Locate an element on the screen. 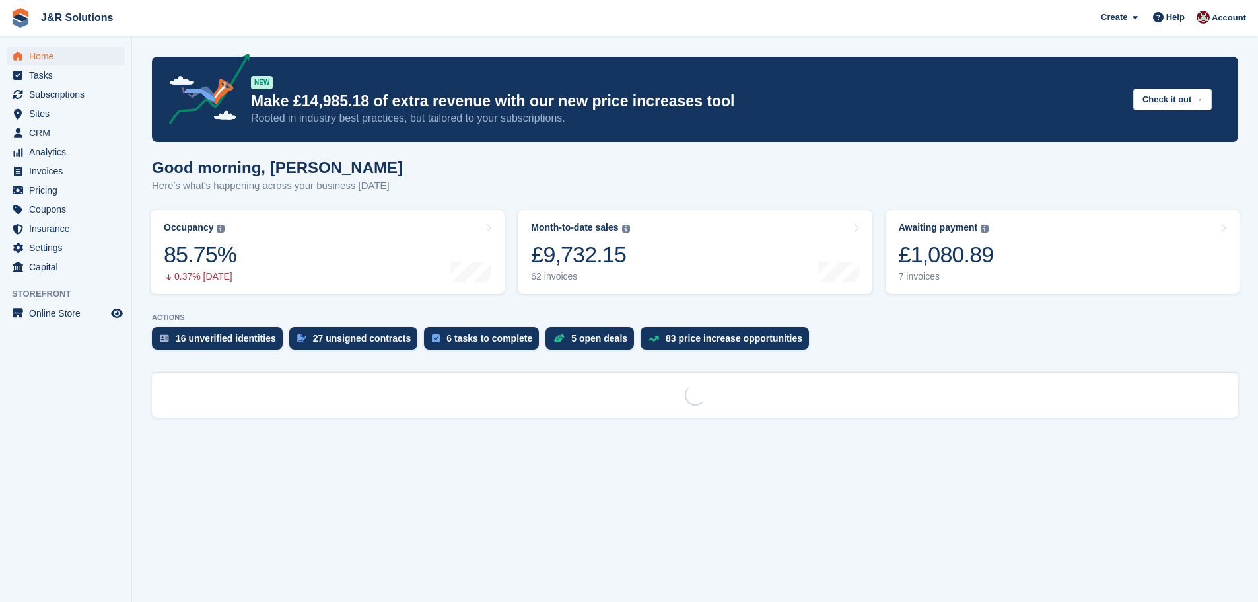  span: Sites is located at coordinates (69, 114).